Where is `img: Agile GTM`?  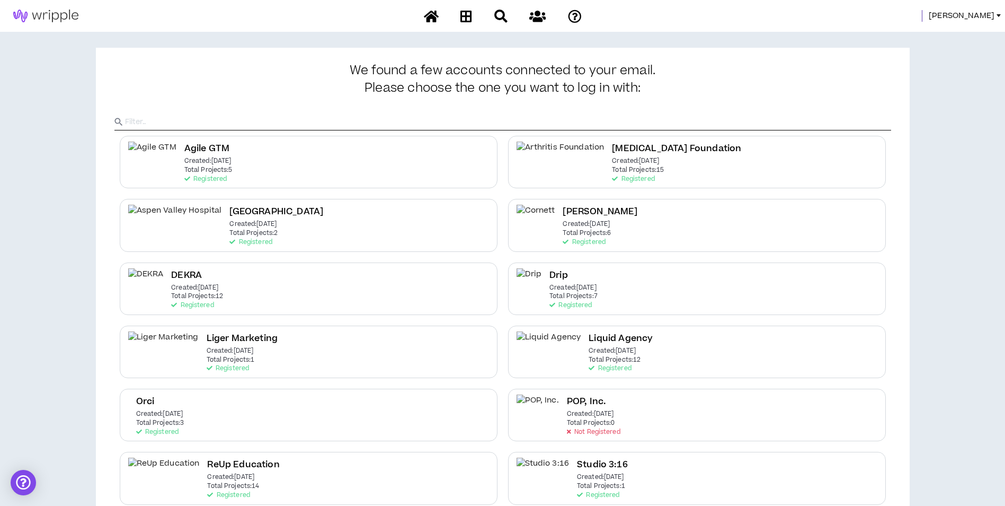
img: Agile GTM is located at coordinates (152, 153).